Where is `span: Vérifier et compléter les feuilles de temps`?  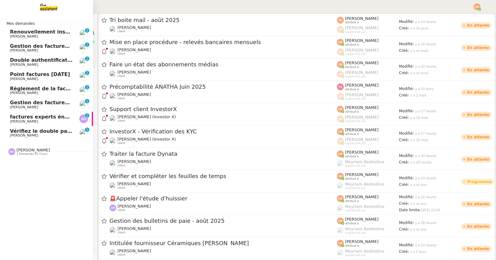 span: Vérifier et compléter les feuilles de temps is located at coordinates (223, 176).